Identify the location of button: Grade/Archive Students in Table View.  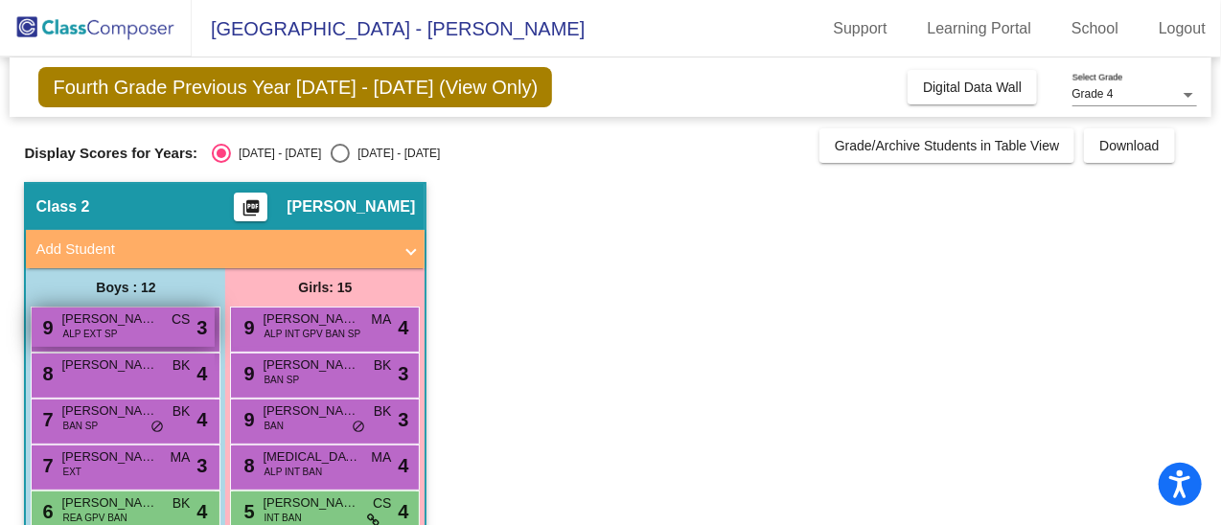
(947, 146).